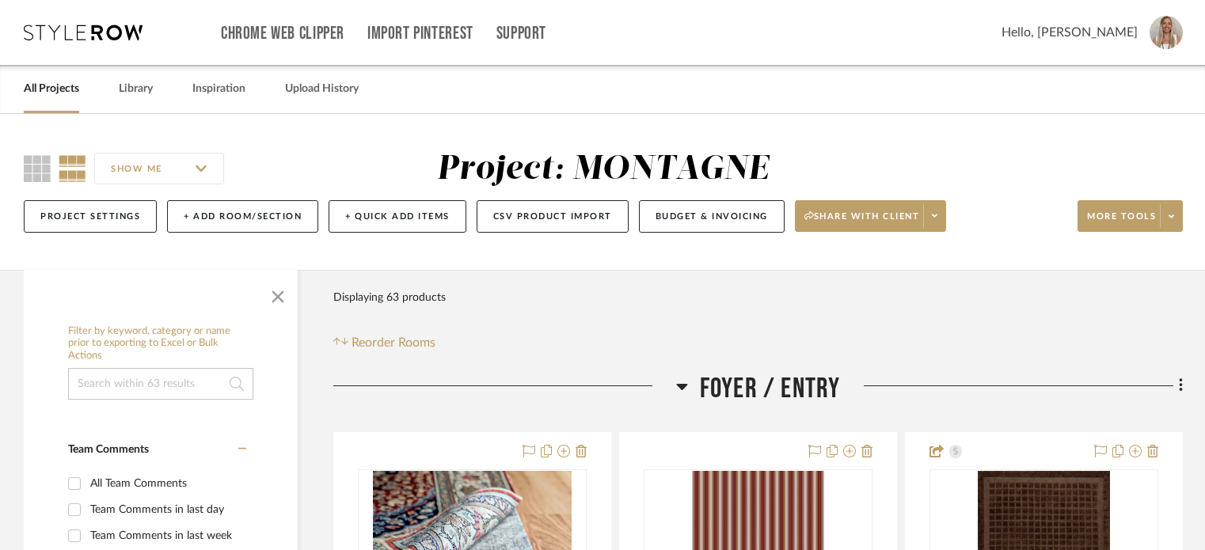  Describe the element at coordinates (108, 450) in the screenshot. I see `span: Team Comments` at that location.